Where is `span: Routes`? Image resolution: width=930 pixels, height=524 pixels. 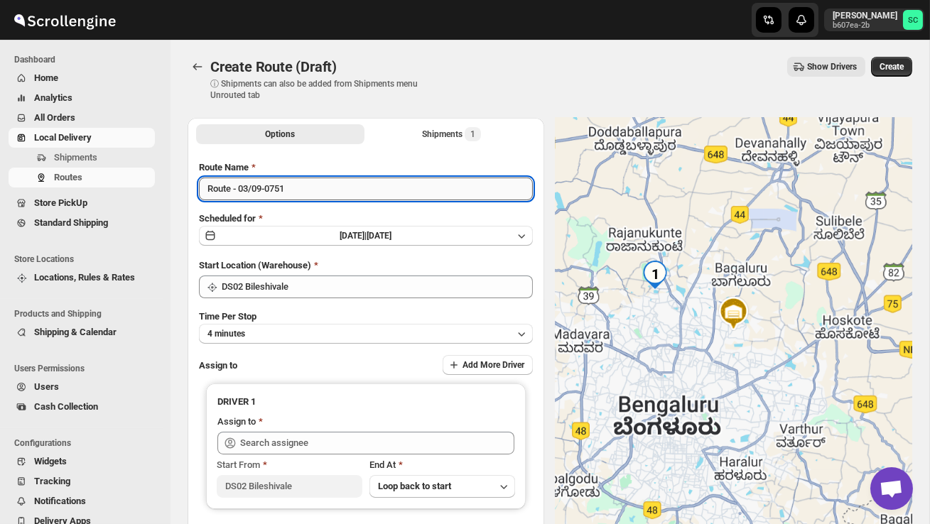
span: Routes is located at coordinates (68, 177).